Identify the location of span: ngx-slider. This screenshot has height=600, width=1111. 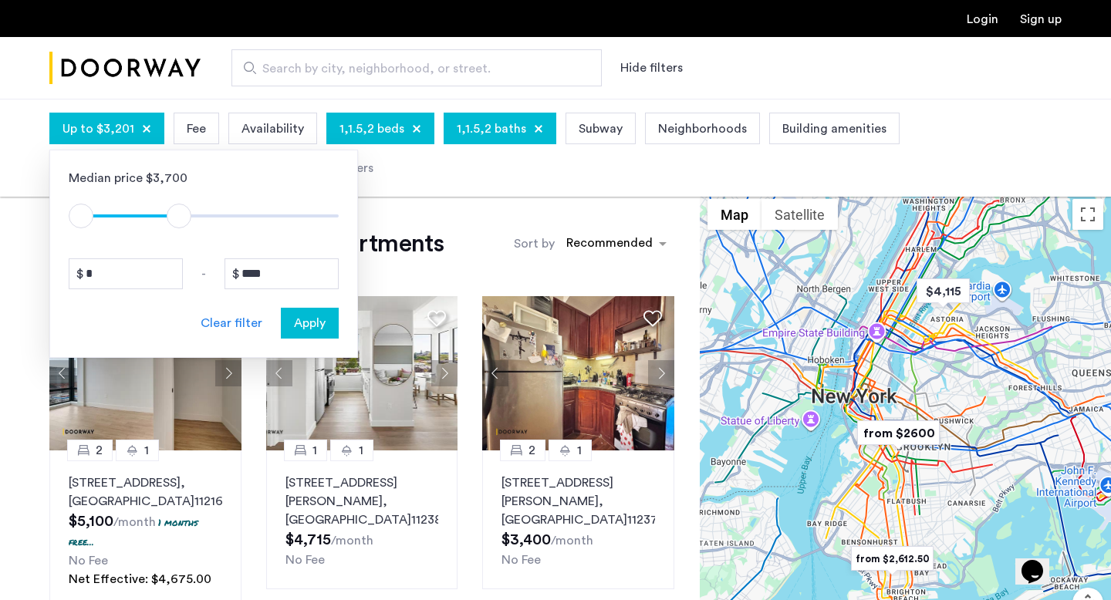
(81, 216).